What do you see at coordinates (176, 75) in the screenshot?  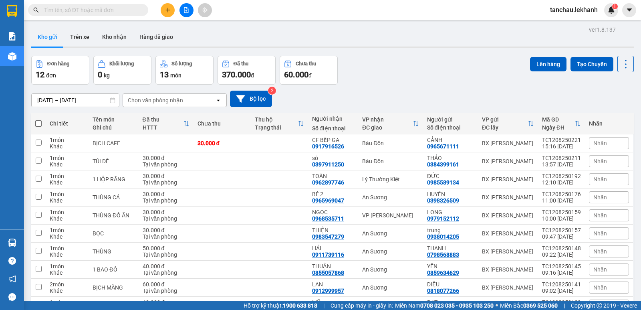 I see `span: món` at bounding box center [176, 75].